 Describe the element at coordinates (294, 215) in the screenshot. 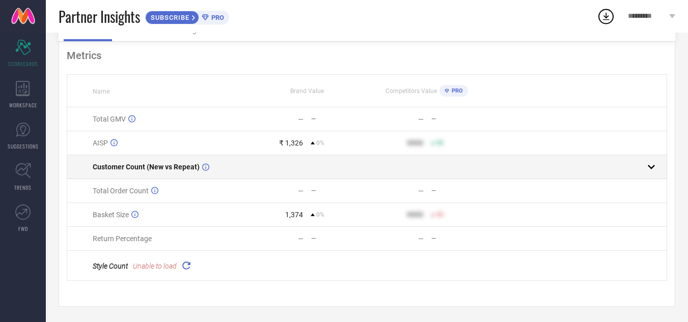

I see `div: 1,374` at that location.